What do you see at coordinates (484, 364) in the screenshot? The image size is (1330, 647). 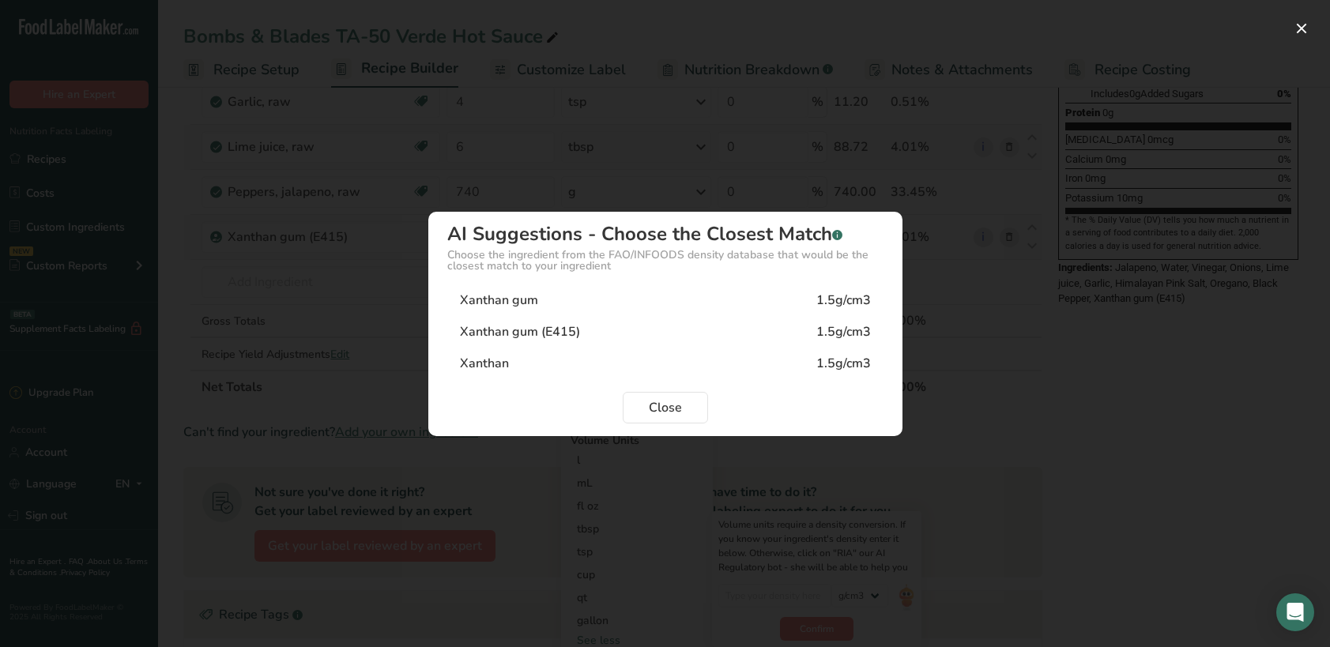 I see `div: Xanthan` at bounding box center [484, 364].